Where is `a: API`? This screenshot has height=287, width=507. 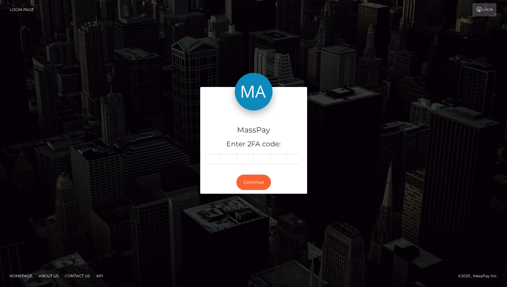
a: API is located at coordinates (100, 276).